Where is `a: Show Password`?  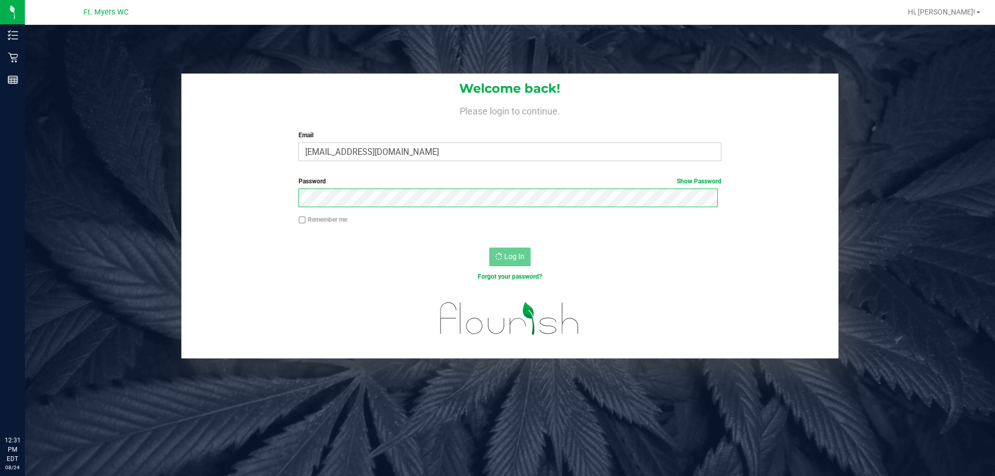 a: Show Password is located at coordinates (699, 181).